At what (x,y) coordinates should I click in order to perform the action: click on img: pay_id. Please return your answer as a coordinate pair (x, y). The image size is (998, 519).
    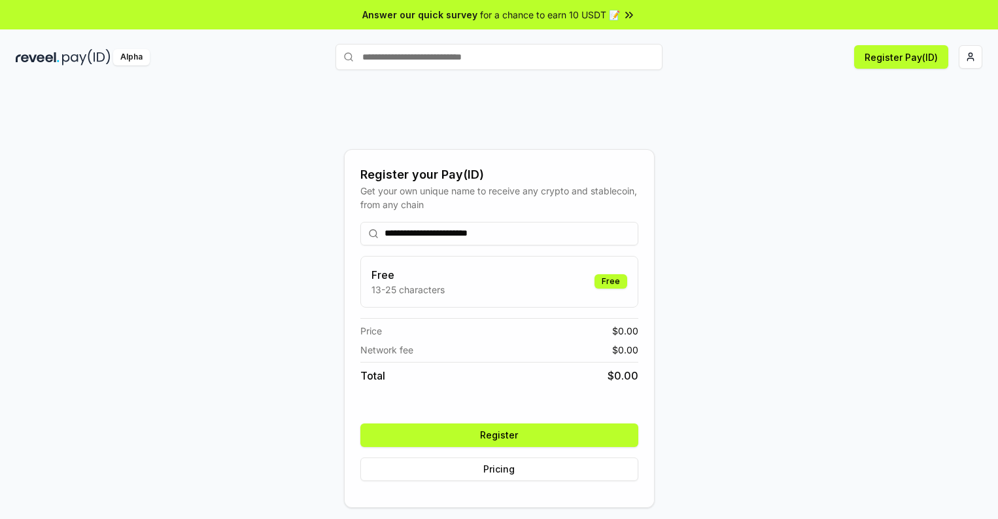
    Looking at the image, I should click on (86, 57).